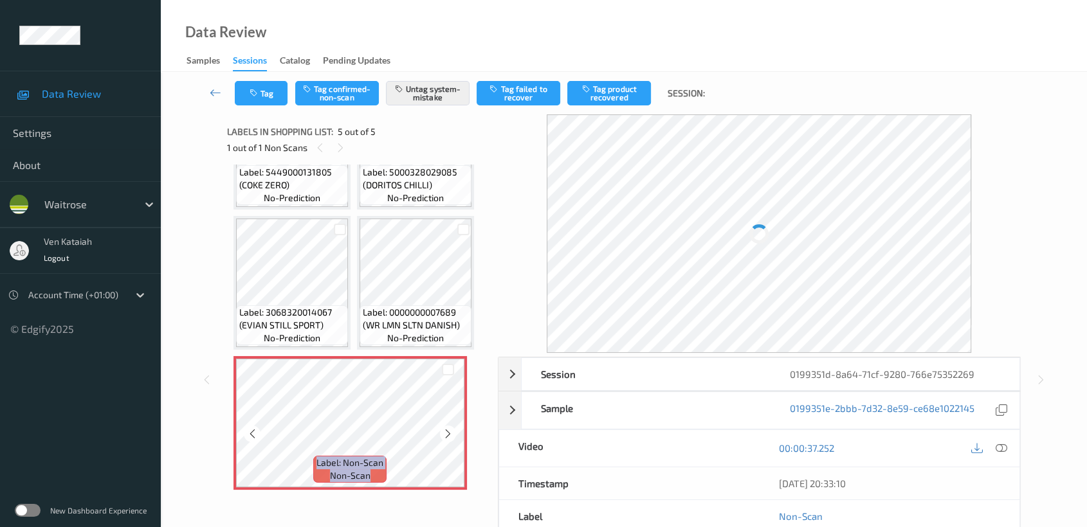 The width and height of the screenshot is (1087, 527). Describe the element at coordinates (337, 93) in the screenshot. I see `button: Tag confirmed-non-scan` at that location.